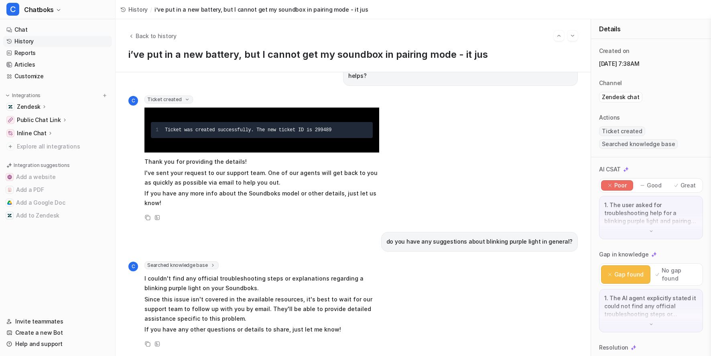 This screenshot has width=711, height=356. What do you see at coordinates (157, 130) in the screenshot?
I see `div: 1` at bounding box center [157, 130].